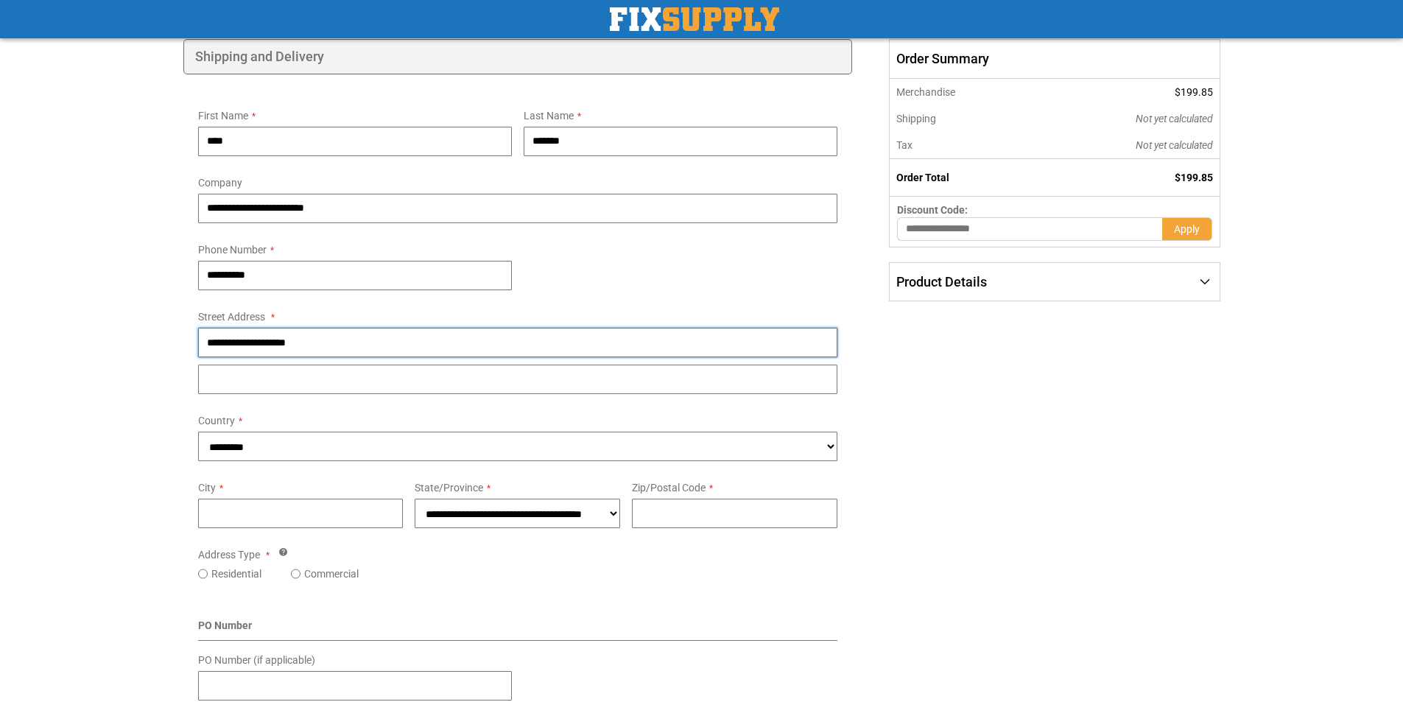 This screenshot has height=702, width=1403. Describe the element at coordinates (962, 92) in the screenshot. I see `th: Merchandise` at that location.